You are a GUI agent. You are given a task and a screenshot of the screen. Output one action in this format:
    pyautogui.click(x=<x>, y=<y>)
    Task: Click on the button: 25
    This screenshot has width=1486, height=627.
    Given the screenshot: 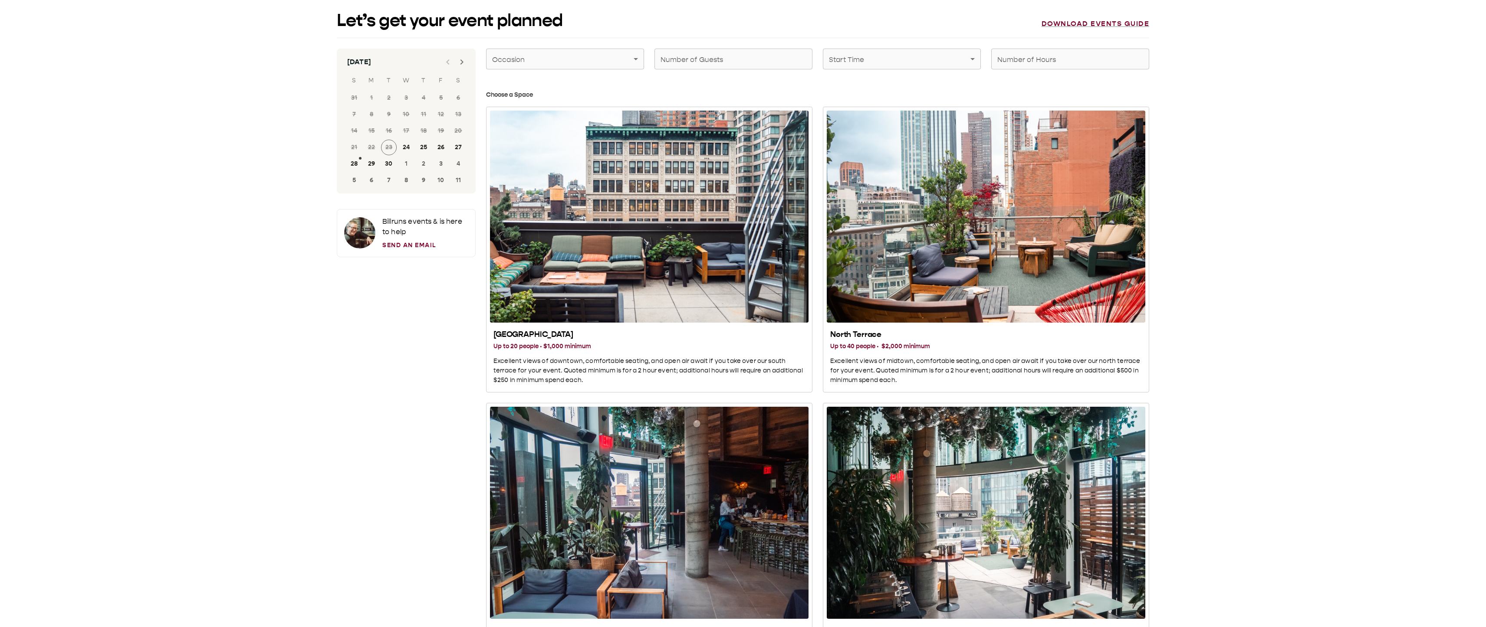 What is the action you would take?
    pyautogui.click(x=423, y=148)
    